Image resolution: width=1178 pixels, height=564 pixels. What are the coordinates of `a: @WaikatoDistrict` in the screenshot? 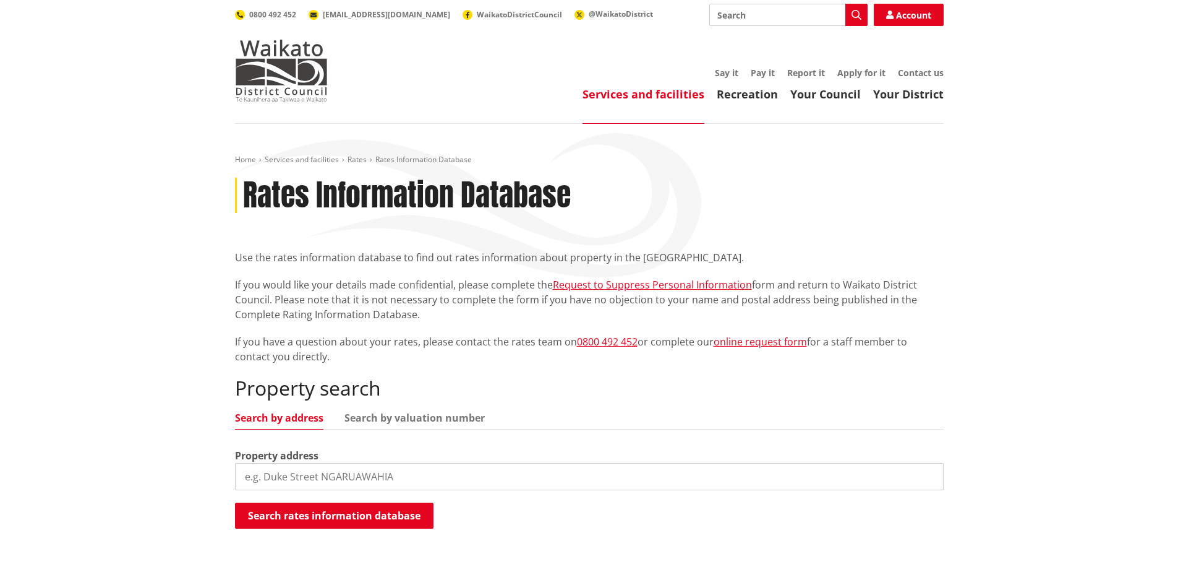 It's located at (614, 14).